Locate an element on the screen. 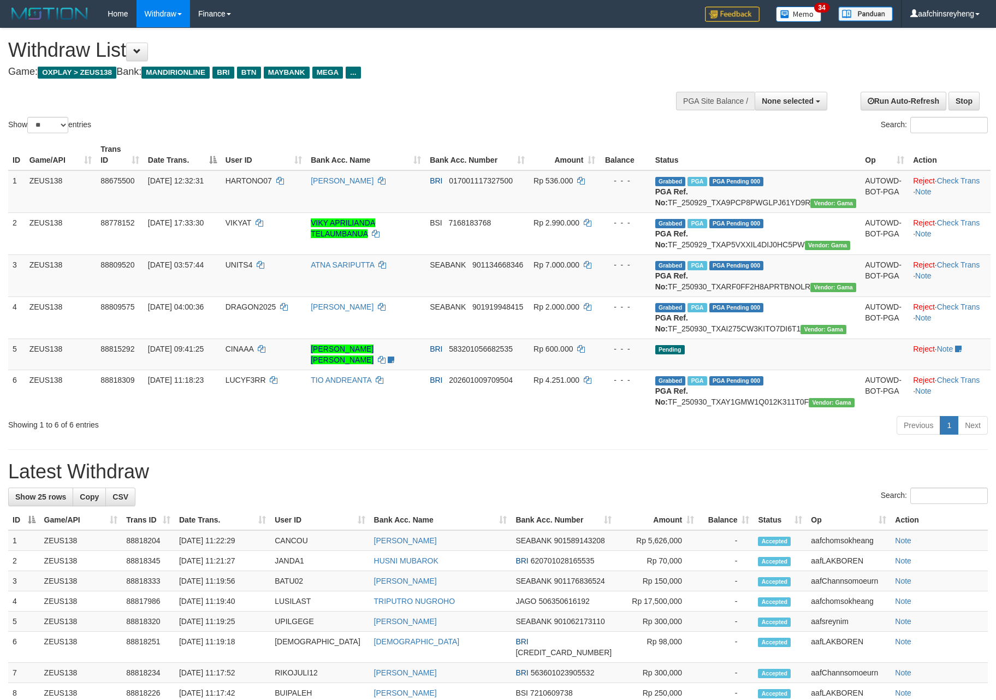 This screenshot has height=700, width=996. span: Copy is located at coordinates (89, 497).